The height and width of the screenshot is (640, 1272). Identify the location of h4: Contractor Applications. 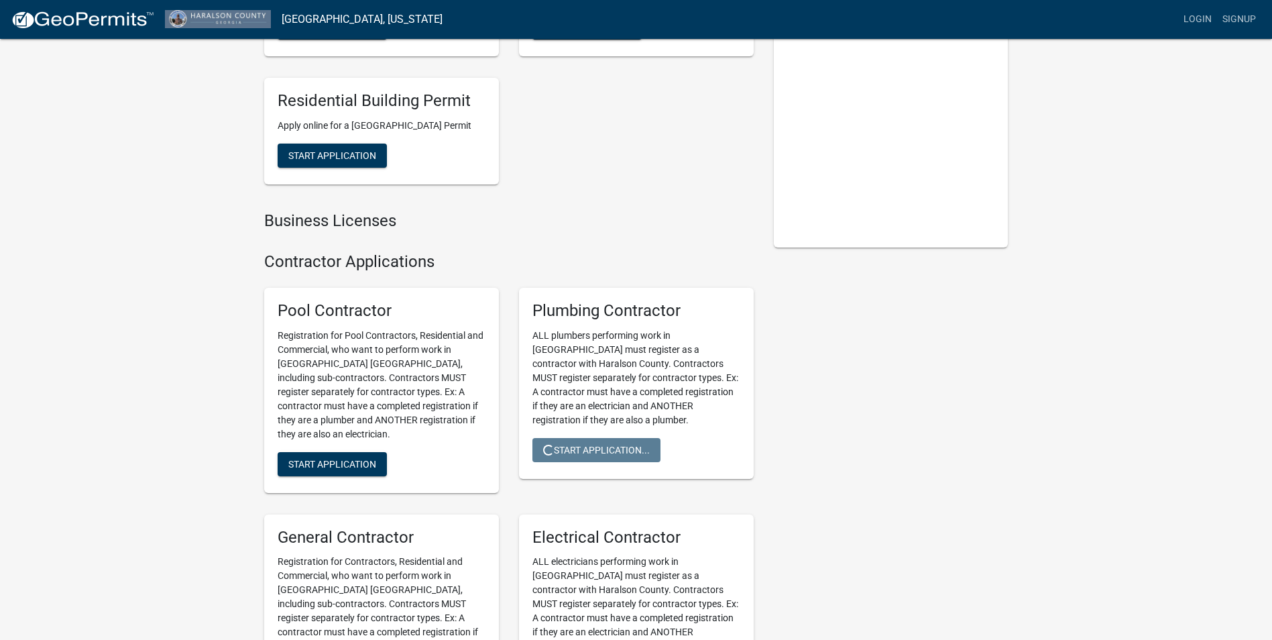
(509, 261).